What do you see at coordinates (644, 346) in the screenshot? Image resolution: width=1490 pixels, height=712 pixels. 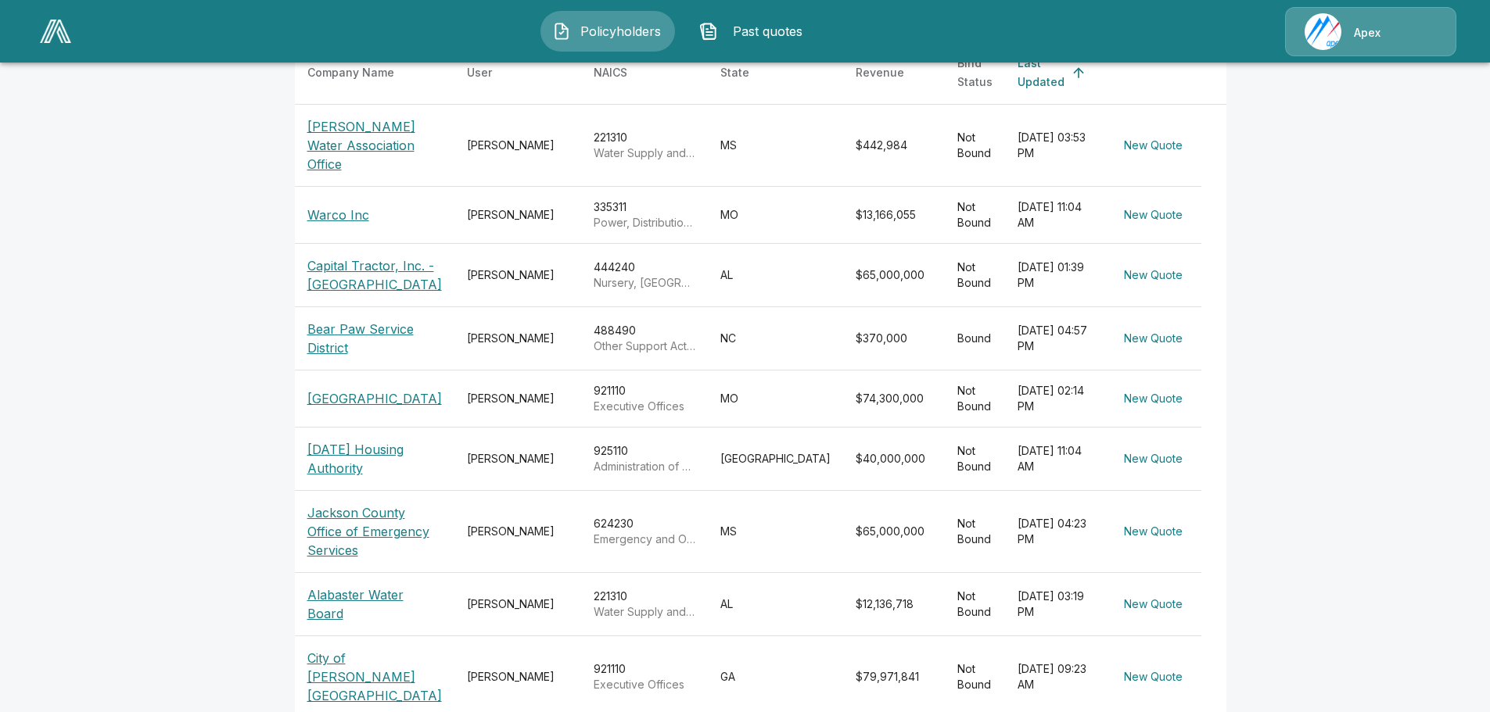 I see `p: Other Support Activities for Road Transportation` at bounding box center [644, 346].